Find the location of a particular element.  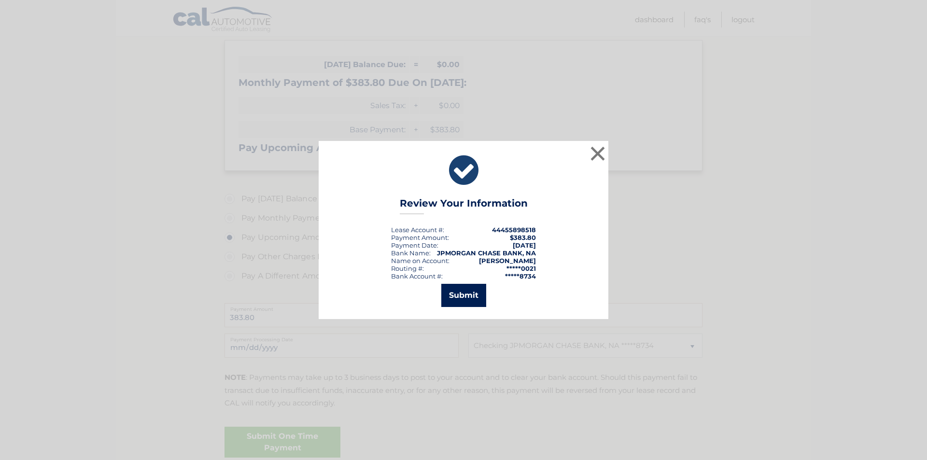

div: Bank Account #: is located at coordinates (417, 276).